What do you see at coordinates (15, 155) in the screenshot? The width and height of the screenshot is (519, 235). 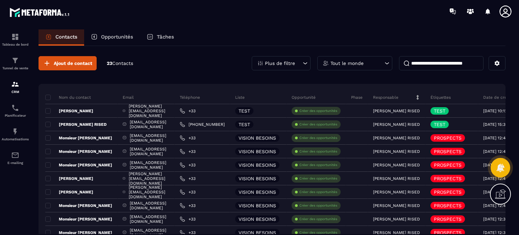 I see `img: email` at bounding box center [15, 155].